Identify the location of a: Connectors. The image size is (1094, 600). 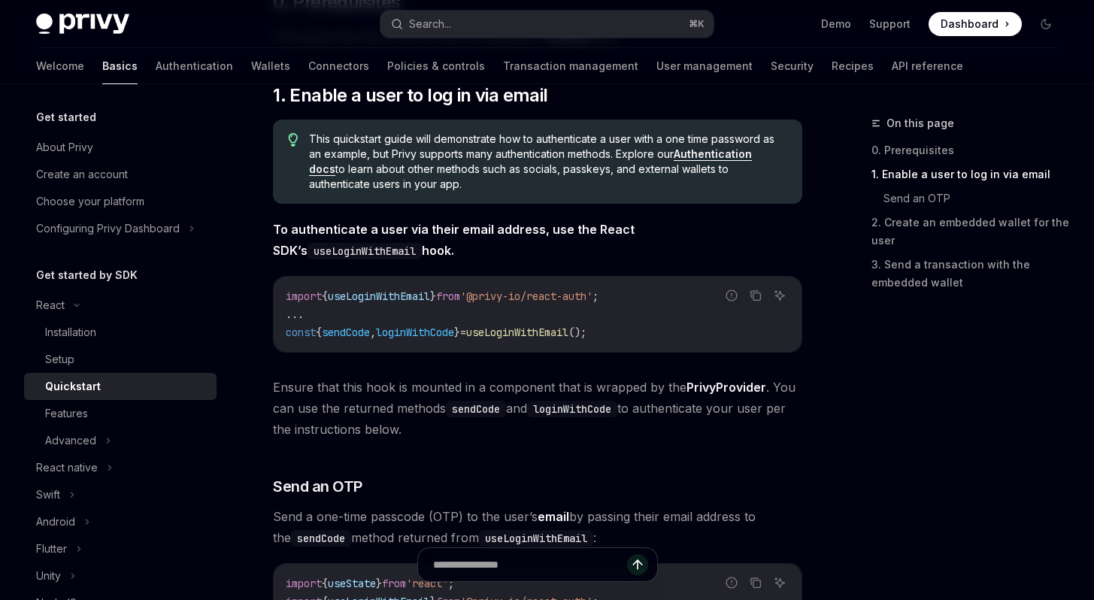
(338, 66).